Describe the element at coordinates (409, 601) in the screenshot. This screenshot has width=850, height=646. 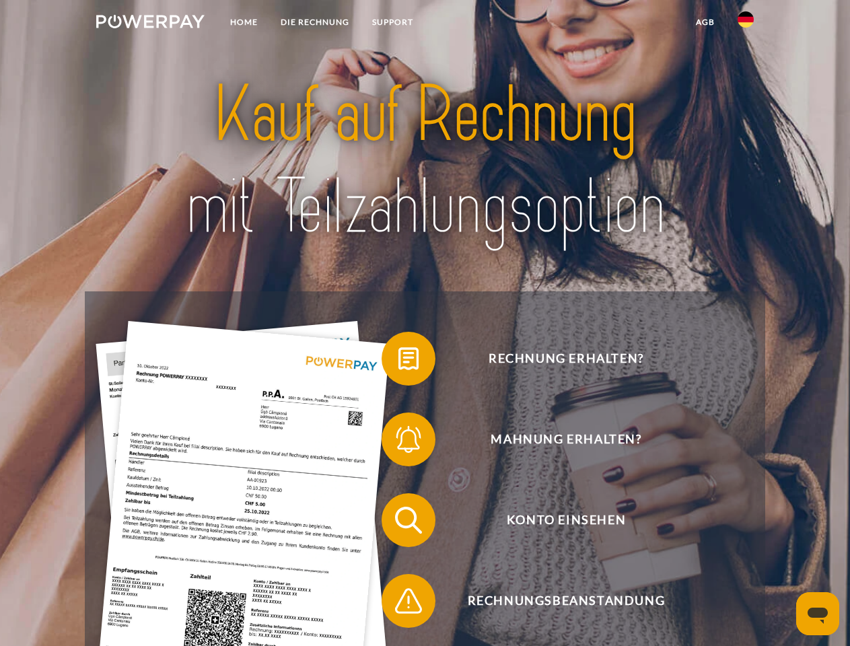
I see `img: qb_warning.svg` at that location.